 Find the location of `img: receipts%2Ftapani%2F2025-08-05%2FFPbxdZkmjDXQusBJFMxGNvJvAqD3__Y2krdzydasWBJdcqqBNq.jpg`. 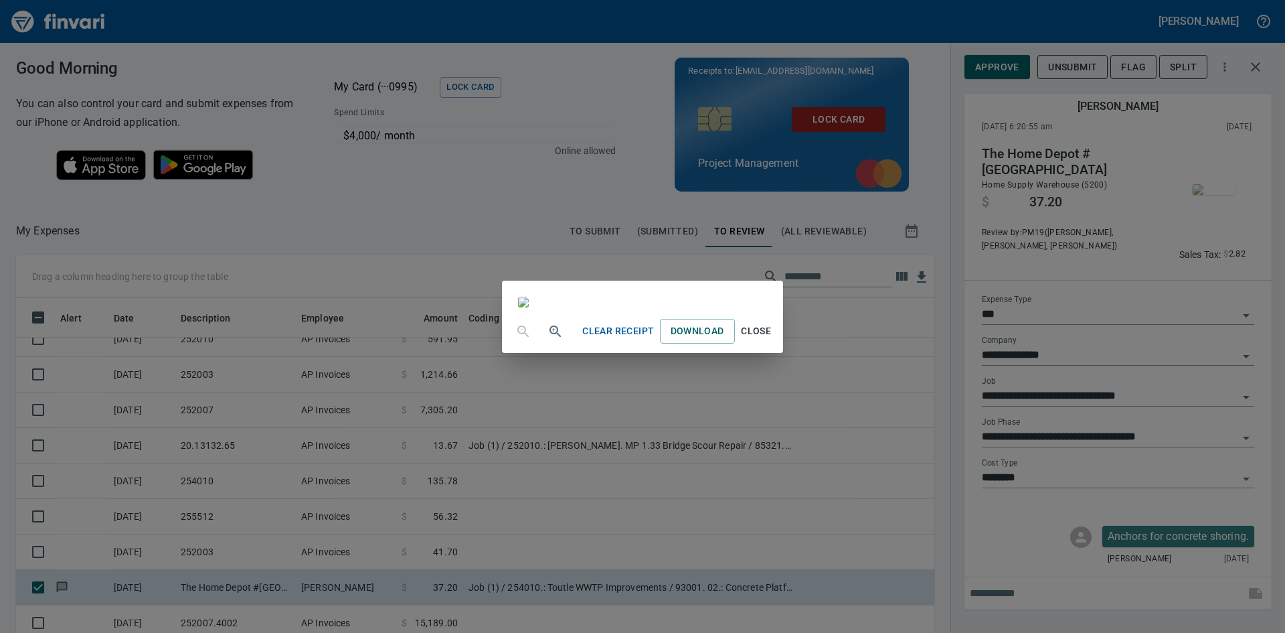

img: receipts%2Ftapani%2F2025-08-05%2FFPbxdZkmjDXQusBJFMxGNvJvAqD3__Y2krdzydasWBJdcqqBNq.jpg is located at coordinates (524, 302).